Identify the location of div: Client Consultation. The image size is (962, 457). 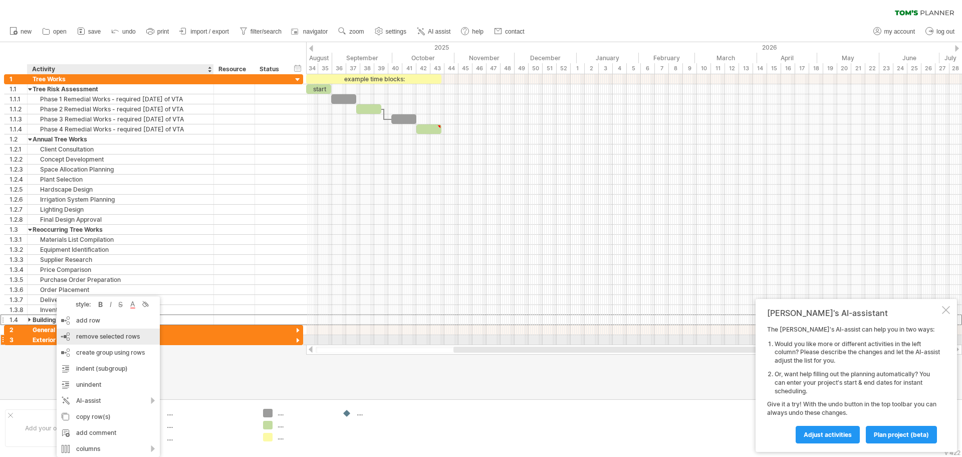
(120, 149).